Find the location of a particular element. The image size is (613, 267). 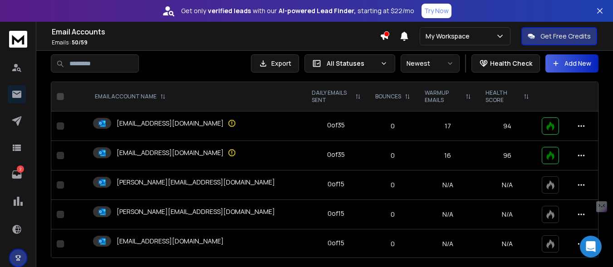

td: 16 is located at coordinates (448, 156).